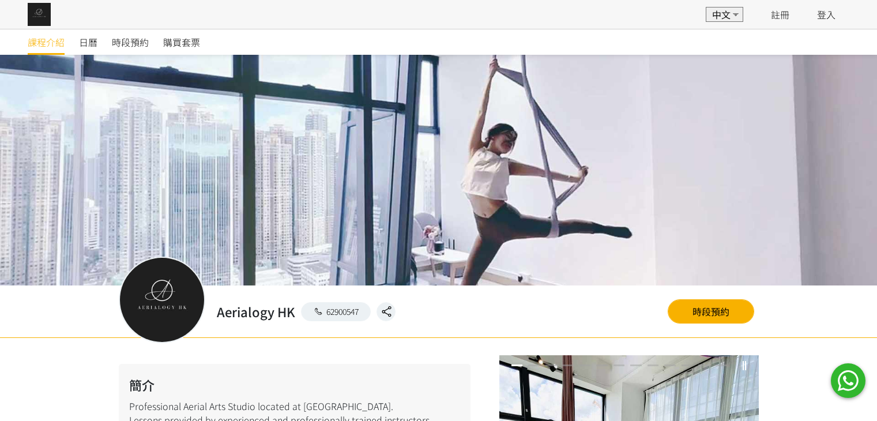 The height and width of the screenshot is (421, 877). I want to click on a: 註冊, so click(780, 14).